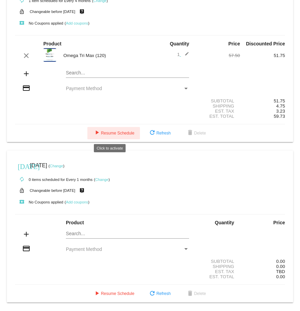 The image size is (300, 311). Describe the element at coordinates (105, 55) in the screenshot. I see `div: Omega Tri Max (120)` at that location.